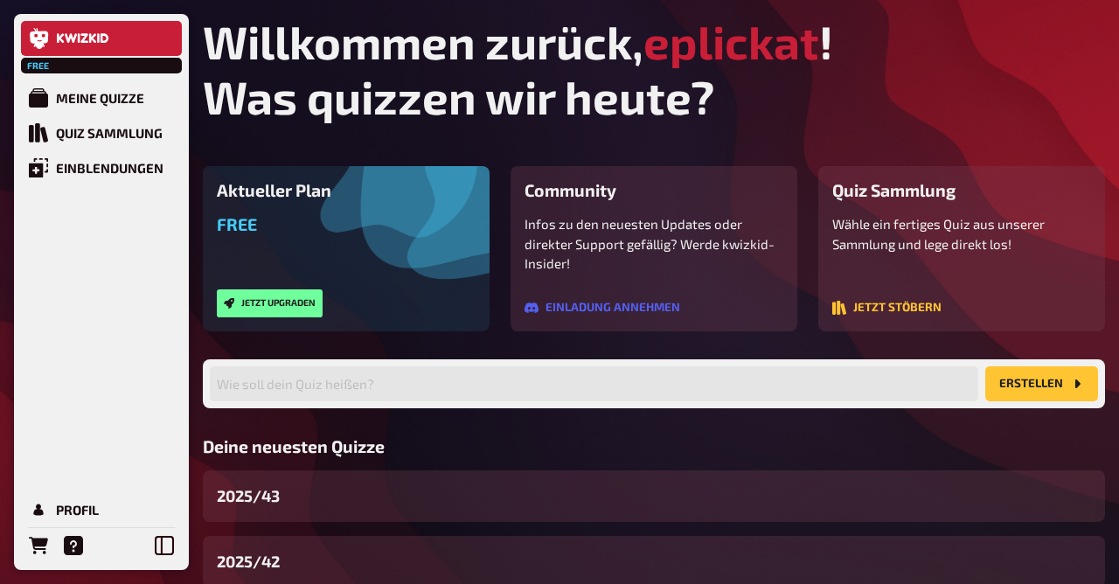 The height and width of the screenshot is (584, 1119). What do you see at coordinates (109, 133) in the screenshot?
I see `div: Quiz Sammlung` at bounding box center [109, 133].